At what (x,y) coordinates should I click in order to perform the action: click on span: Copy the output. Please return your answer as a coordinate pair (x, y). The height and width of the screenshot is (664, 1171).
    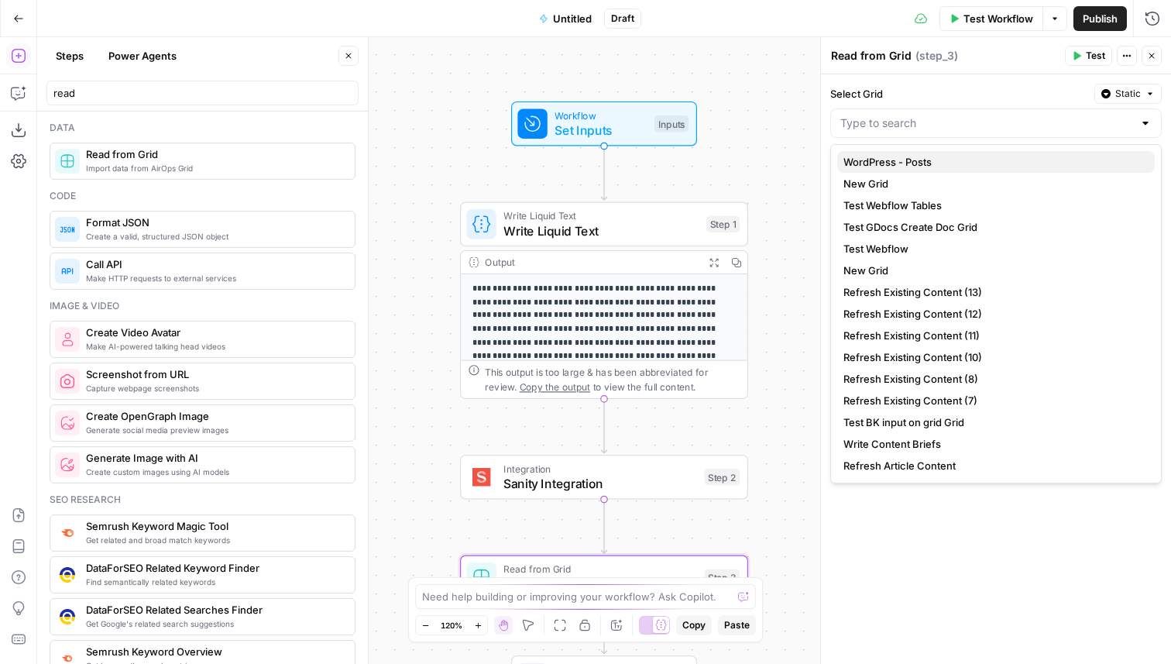
    Looking at the image, I should click on (555, 387).